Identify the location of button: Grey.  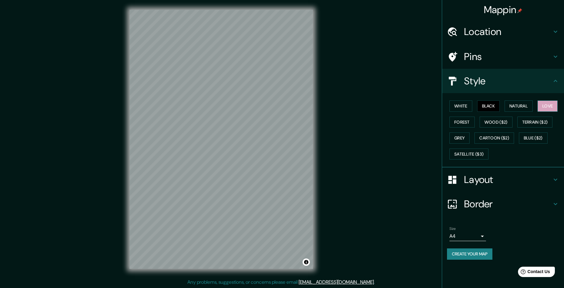
(460, 138).